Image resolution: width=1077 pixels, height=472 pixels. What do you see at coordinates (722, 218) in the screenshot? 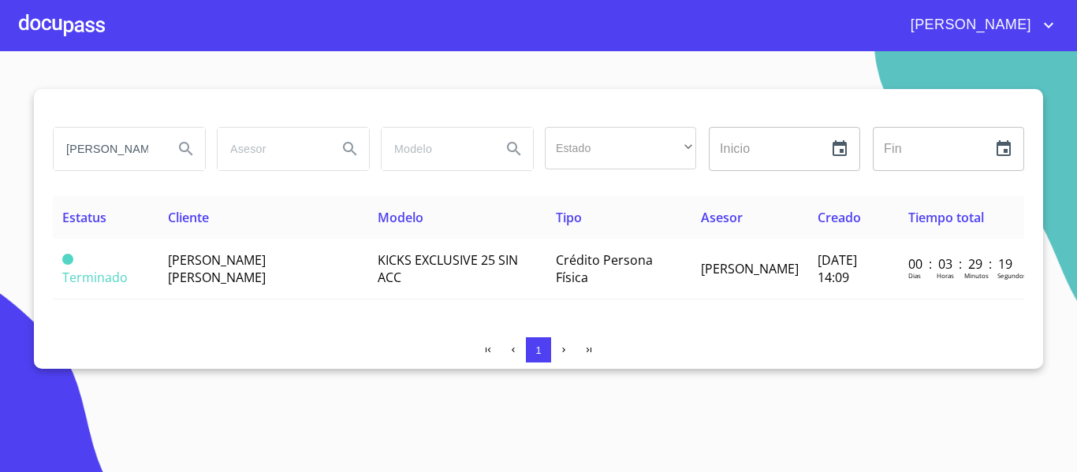
I see `span: Asesor` at bounding box center [722, 218].